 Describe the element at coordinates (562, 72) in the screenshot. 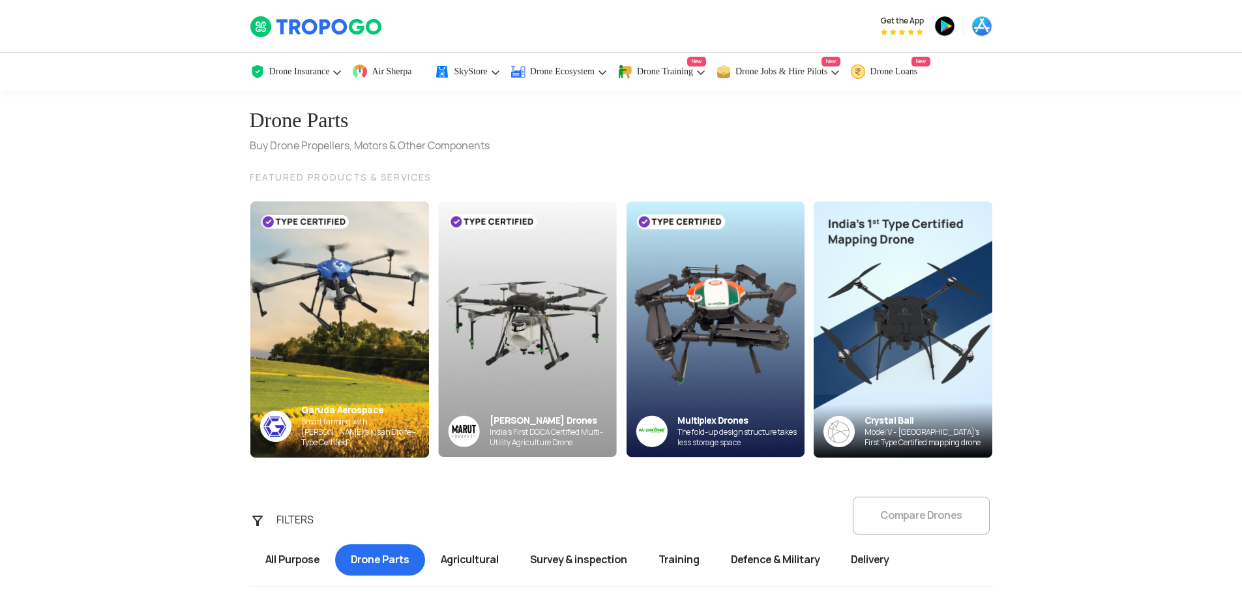

I see `span: Drone Ecosystem` at that location.